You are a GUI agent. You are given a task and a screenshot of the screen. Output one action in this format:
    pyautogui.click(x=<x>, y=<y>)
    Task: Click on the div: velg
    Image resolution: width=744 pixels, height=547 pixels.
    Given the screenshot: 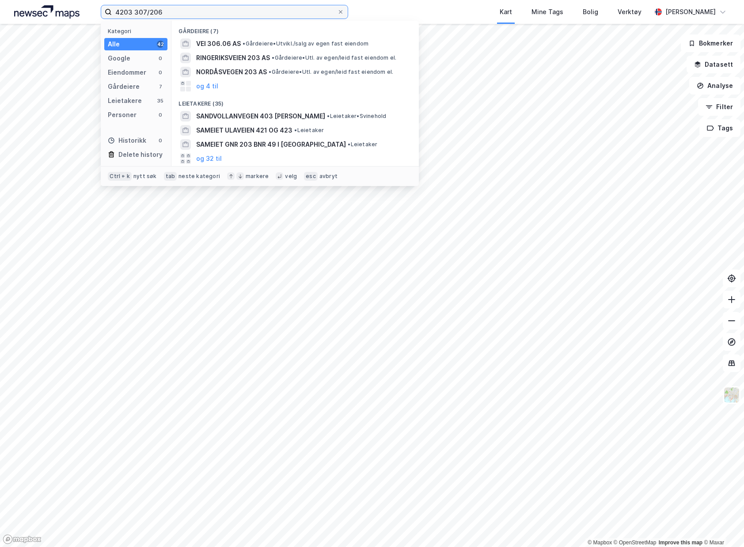 What is the action you would take?
    pyautogui.click(x=291, y=176)
    